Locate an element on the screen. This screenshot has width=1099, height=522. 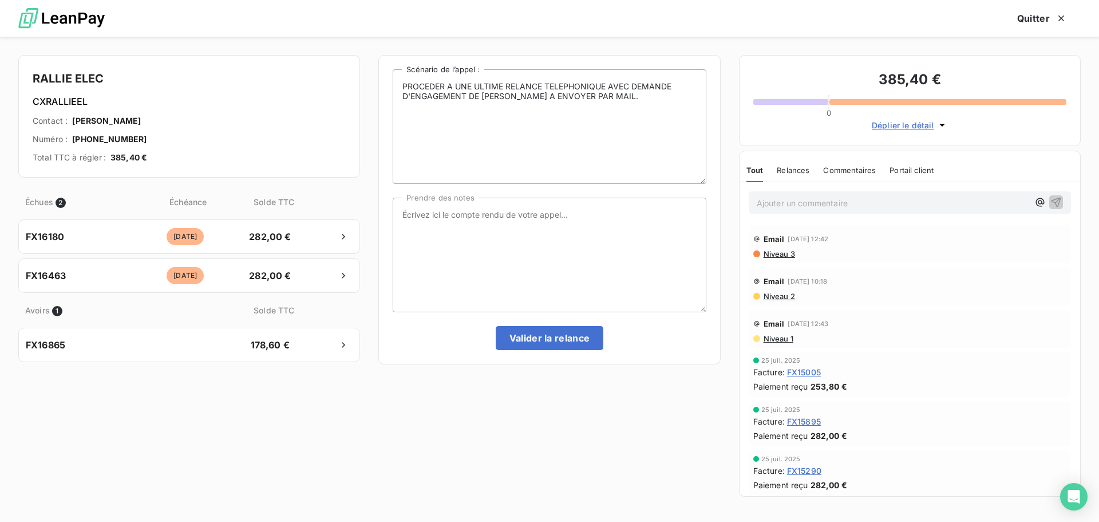
span: 178,60 € is located at coordinates (270, 345).